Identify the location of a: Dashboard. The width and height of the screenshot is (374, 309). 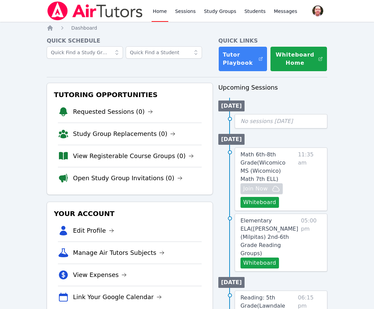
(84, 28).